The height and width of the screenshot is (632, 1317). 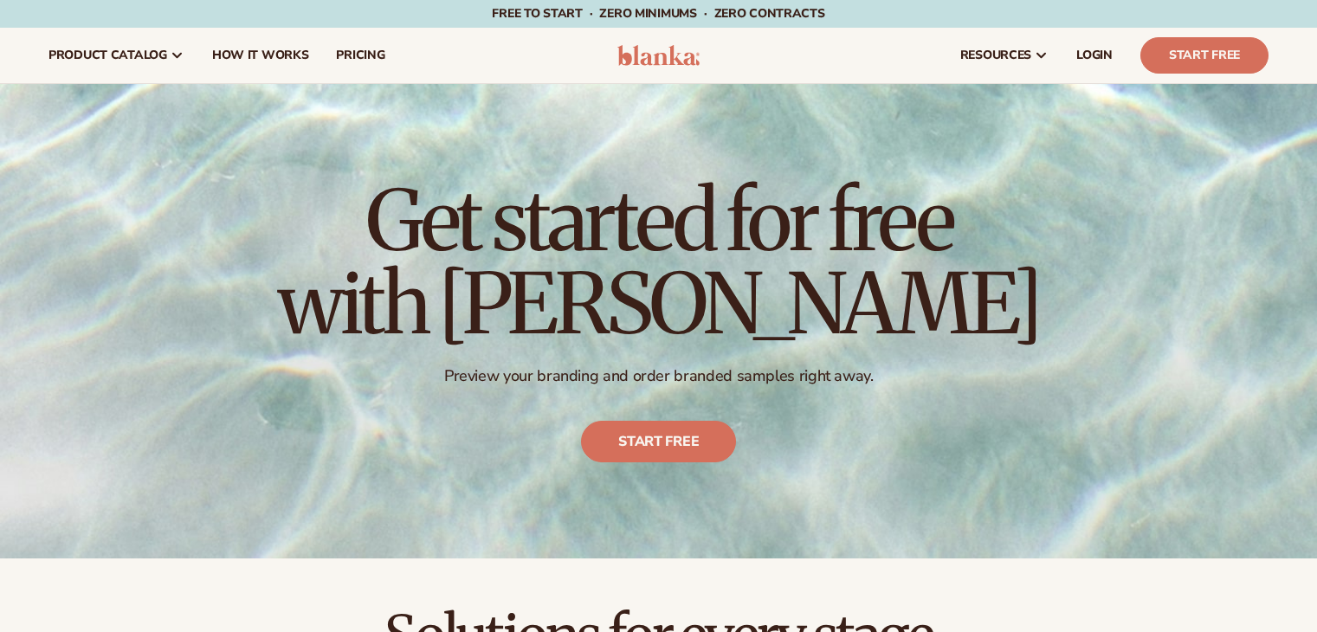 I want to click on a: How It Works, so click(x=261, y=55).